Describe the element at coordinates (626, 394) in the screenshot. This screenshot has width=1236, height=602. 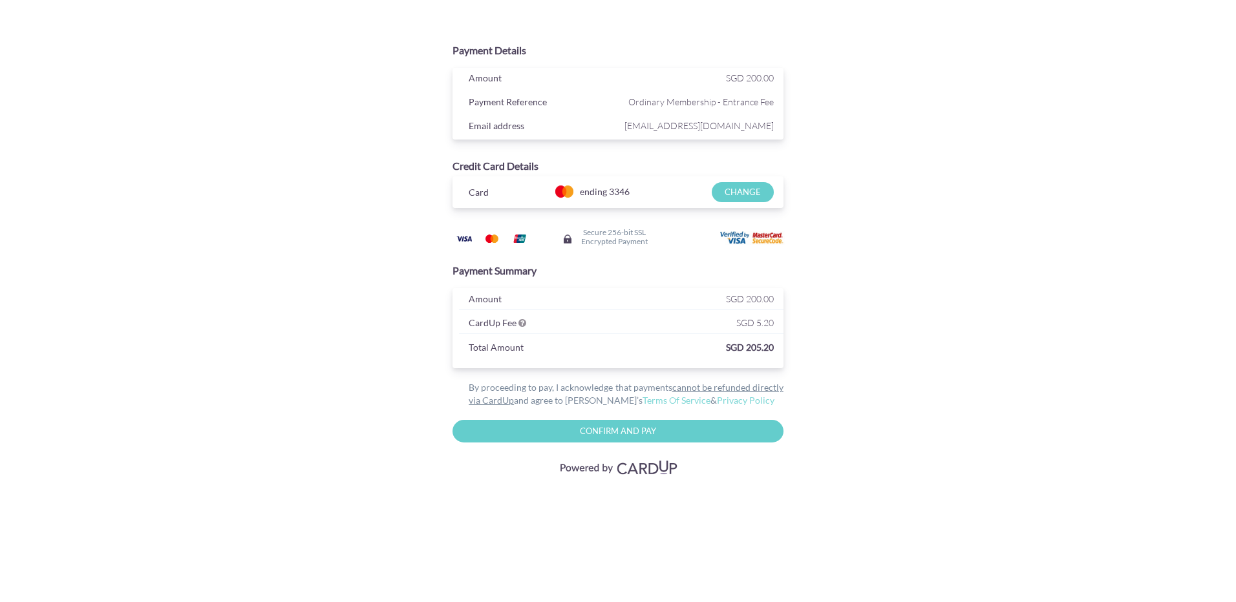
I see `u: cannot be refunded directly via CardUp` at that location.